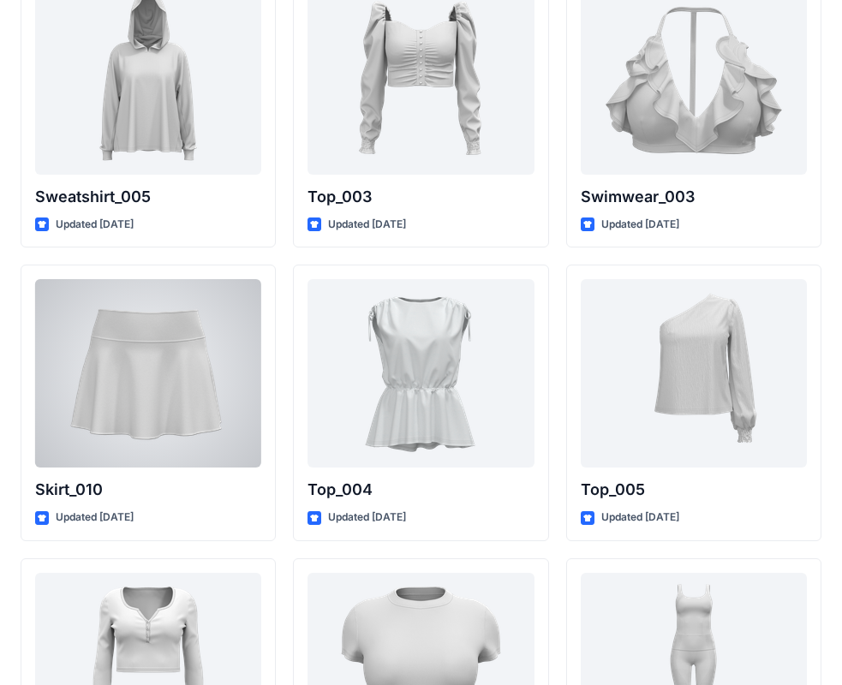 The height and width of the screenshot is (685, 842). I want to click on p: Sweatshirt_005, so click(148, 197).